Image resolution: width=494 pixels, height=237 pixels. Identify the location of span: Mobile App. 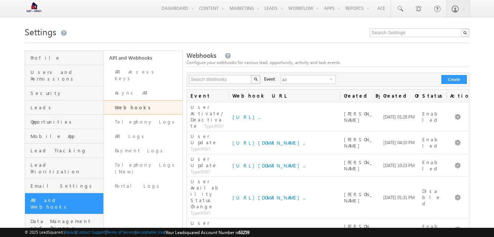
(66, 136).